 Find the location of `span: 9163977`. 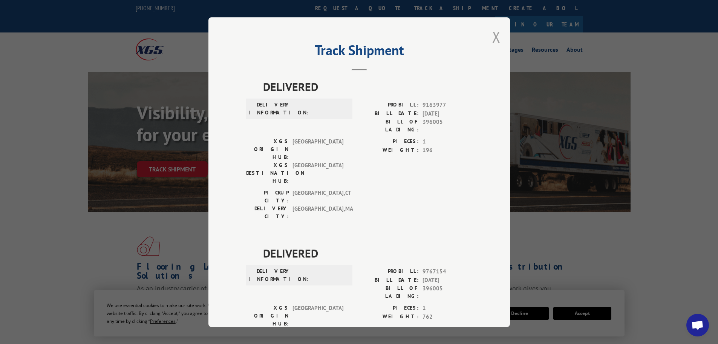

span: 9163977 is located at coordinates (448, 105).